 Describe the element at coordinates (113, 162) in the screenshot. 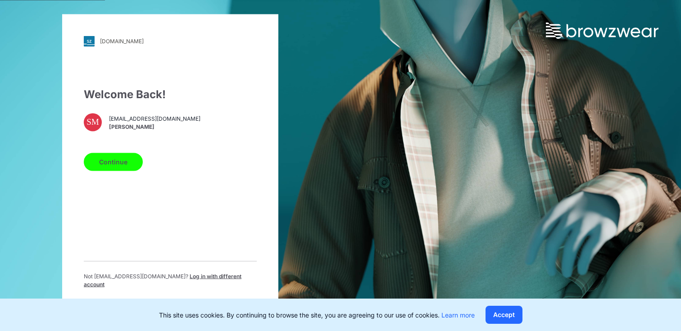

I see `button: Continue` at that location.